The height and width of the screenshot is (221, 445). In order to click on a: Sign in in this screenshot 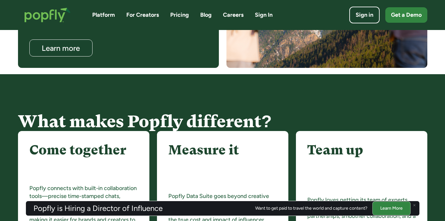, I will do `click(364, 15)`.